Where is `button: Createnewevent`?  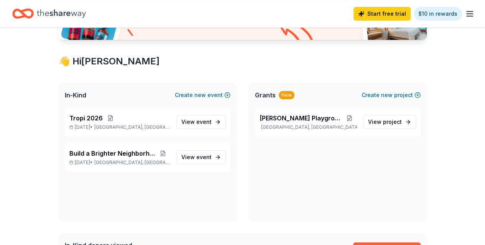
button: Createnewevent is located at coordinates (203, 95).